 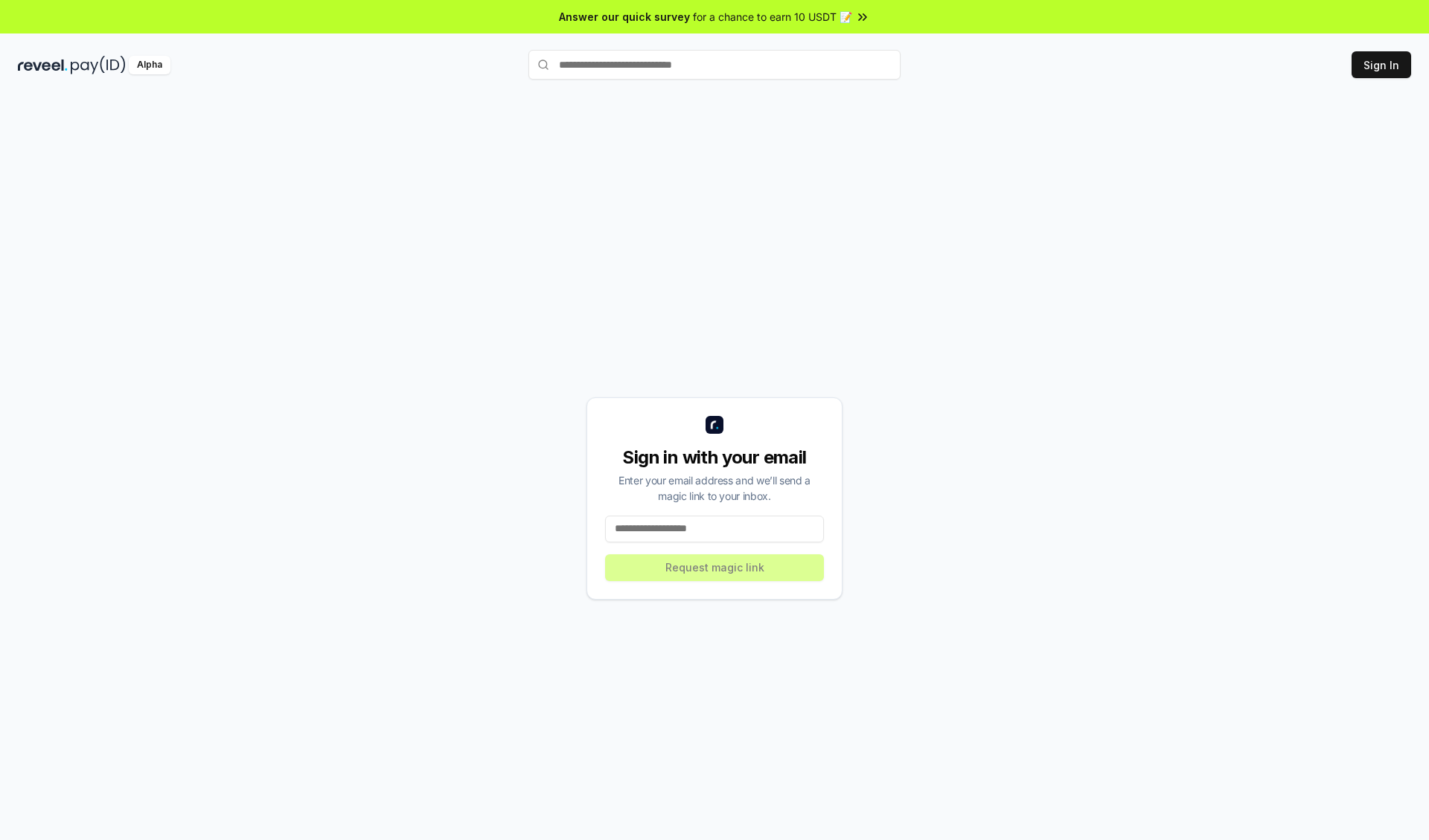 I want to click on button: Sign In, so click(x=1381, y=65).